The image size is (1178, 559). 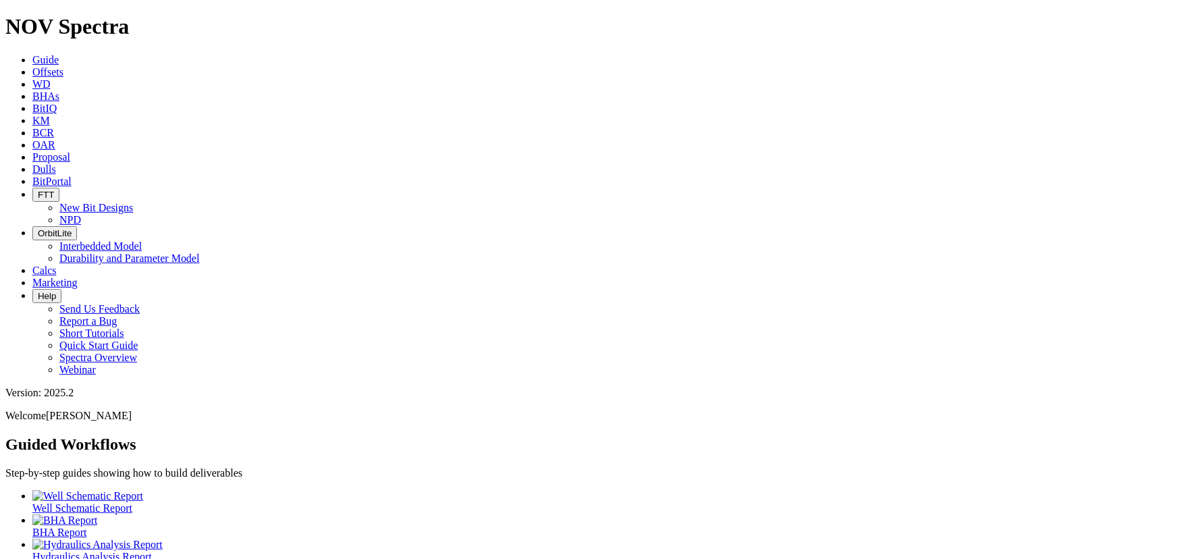 I want to click on a: Marketing, so click(x=55, y=282).